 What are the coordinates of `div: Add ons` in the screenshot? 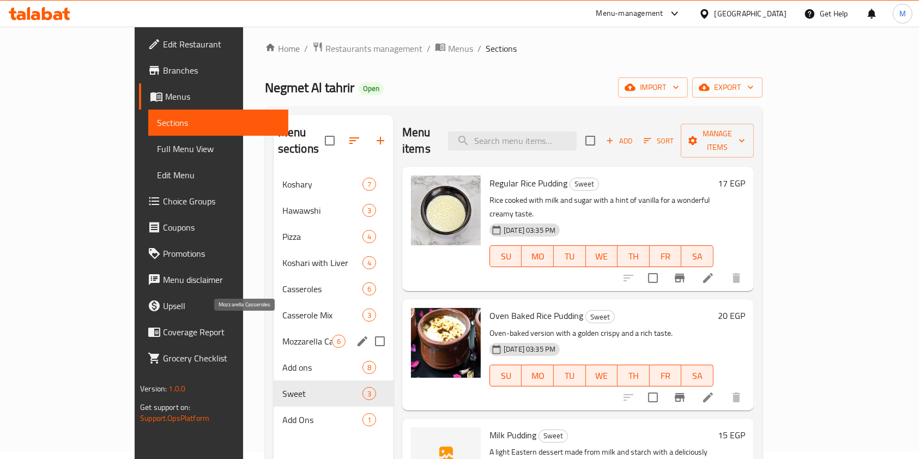 It's located at (322, 367).